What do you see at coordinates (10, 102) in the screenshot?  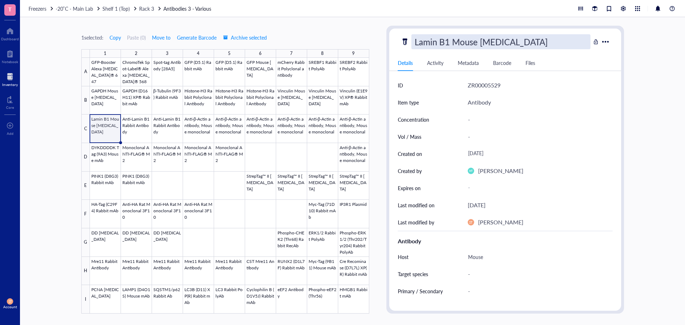 I see `a: Core` at bounding box center [10, 102].